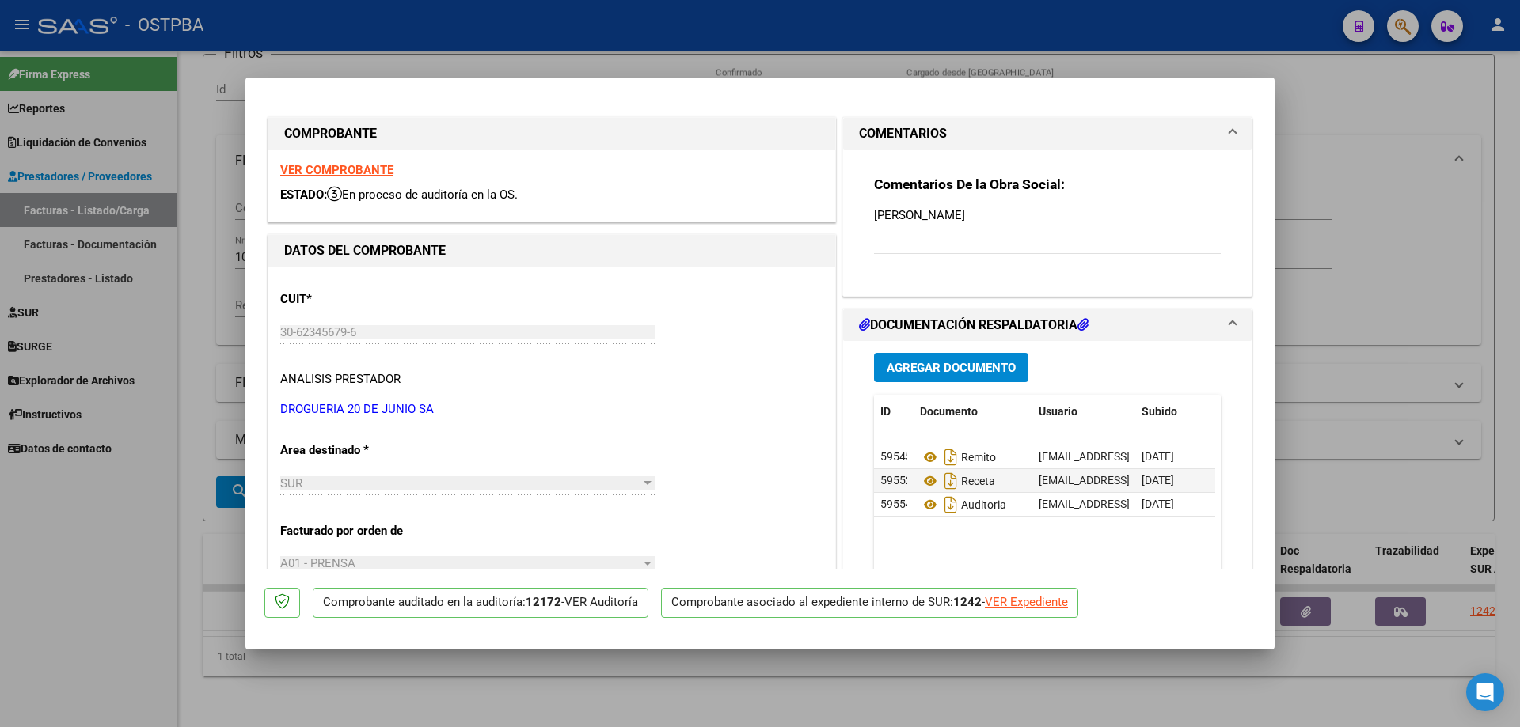  Describe the element at coordinates (973, 325) in the screenshot. I see `h1: DOCUMENTACIÓN RESPALDATORIA` at that location.